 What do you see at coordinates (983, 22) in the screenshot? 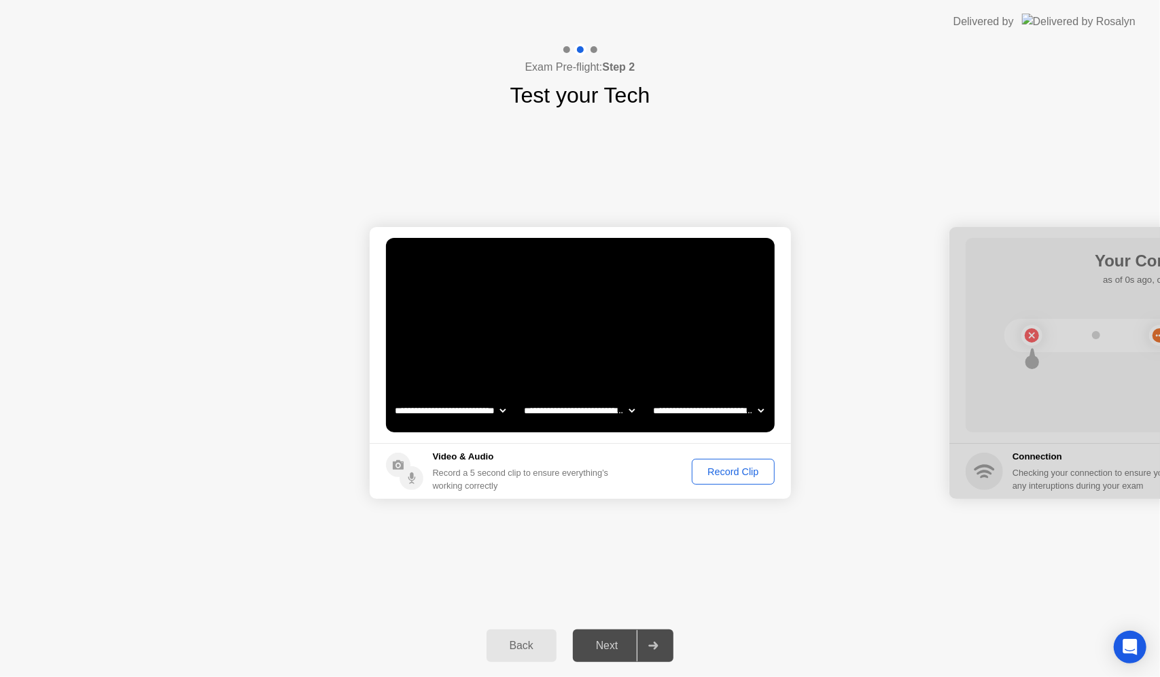
I see `div: Delivered by` at bounding box center [983, 22].